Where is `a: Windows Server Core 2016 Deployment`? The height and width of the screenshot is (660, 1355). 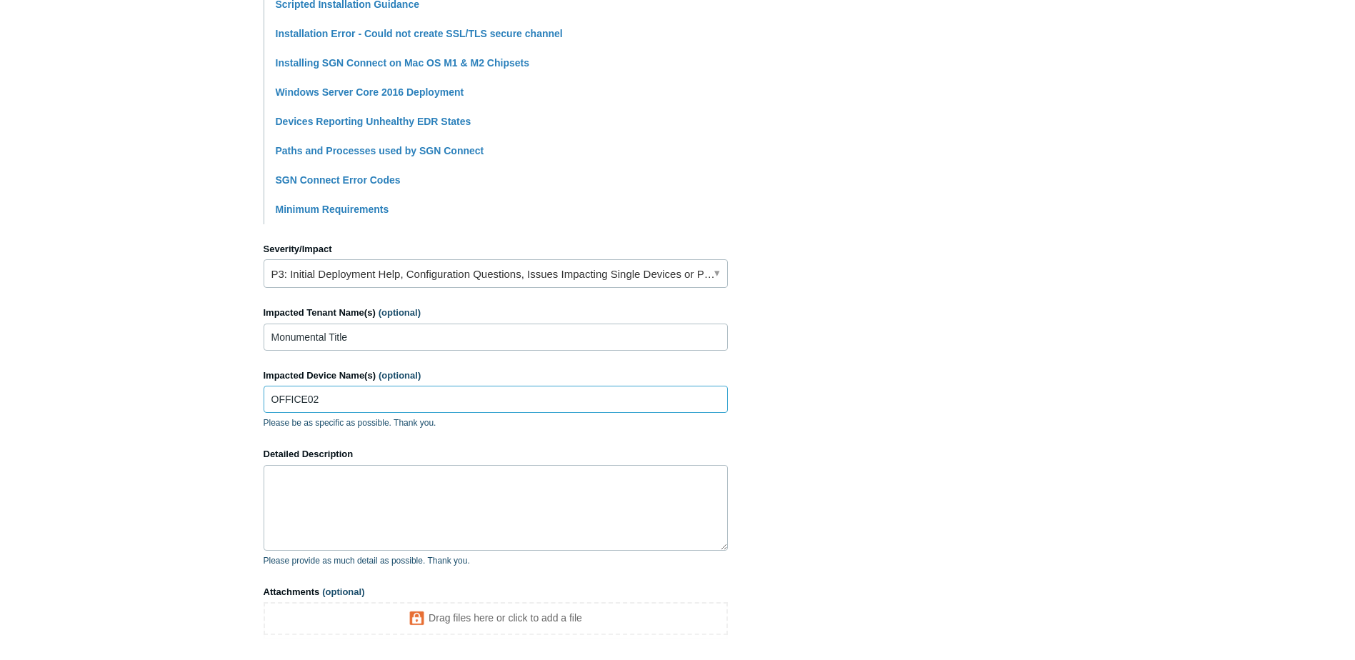
a: Windows Server Core 2016 Deployment is located at coordinates (370, 92).